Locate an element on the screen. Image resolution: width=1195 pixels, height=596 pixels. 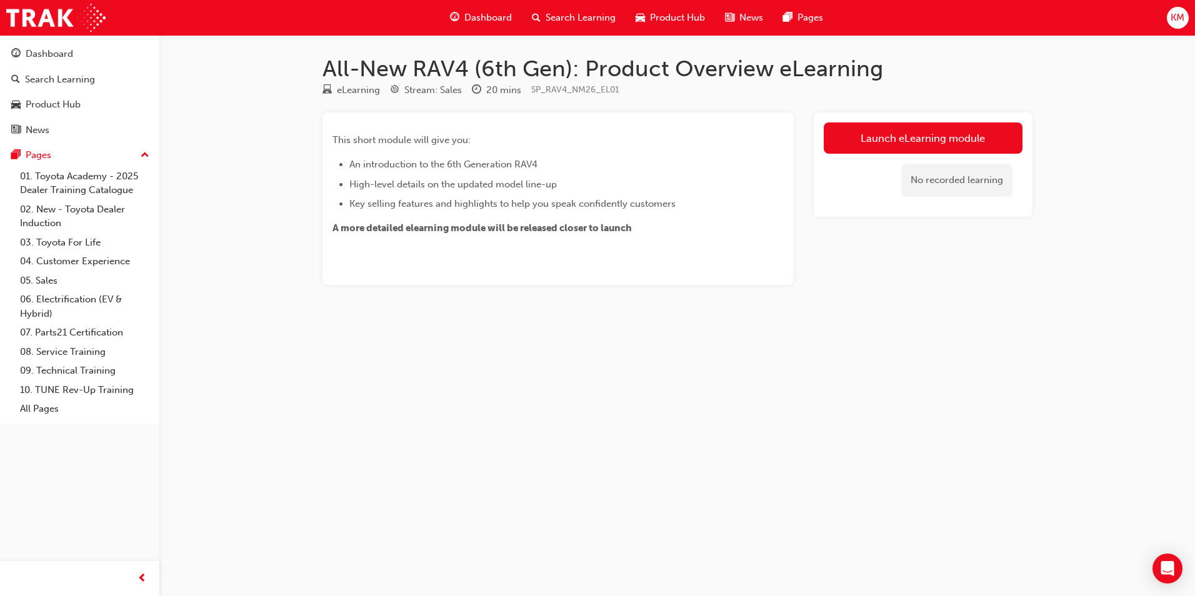
a: Trak is located at coordinates (56, 17).